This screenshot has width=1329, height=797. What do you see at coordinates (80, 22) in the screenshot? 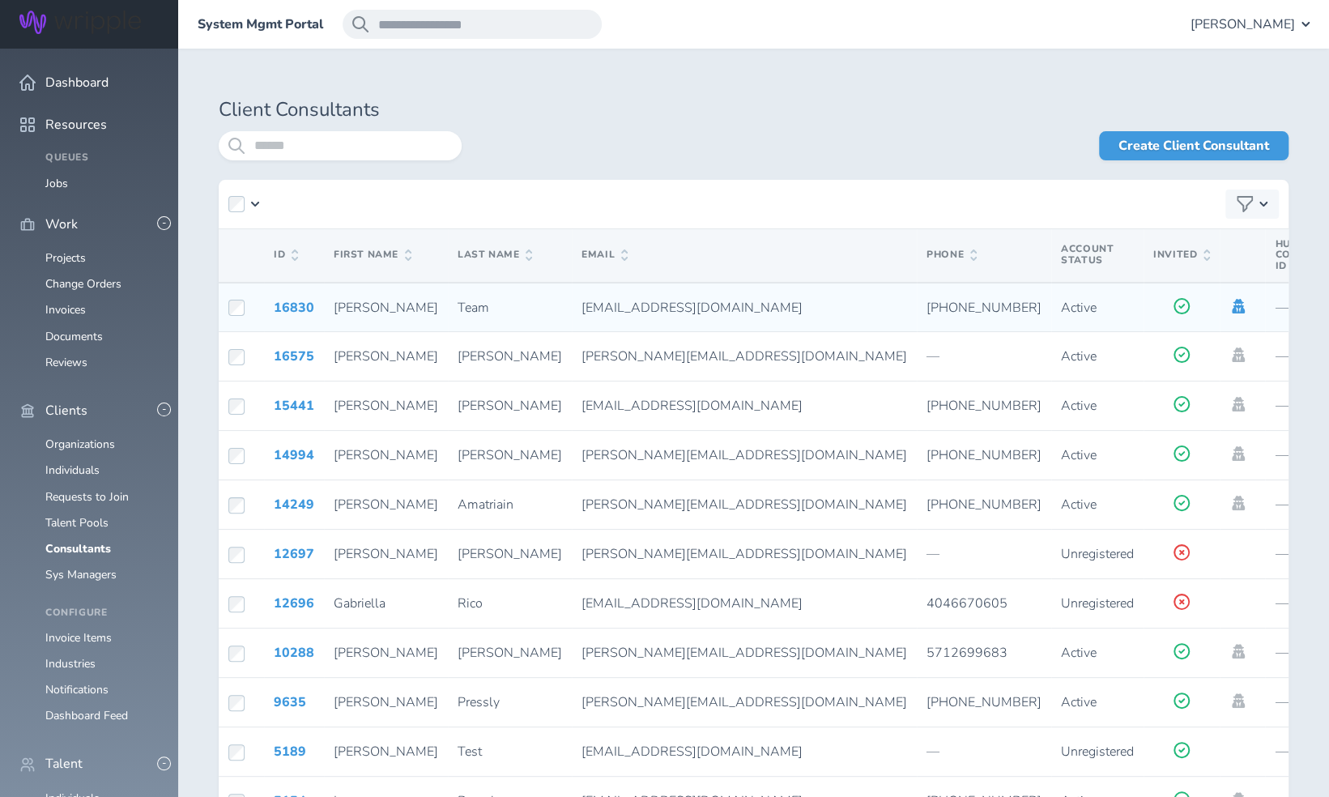
I see `img: Wripple` at bounding box center [80, 22].